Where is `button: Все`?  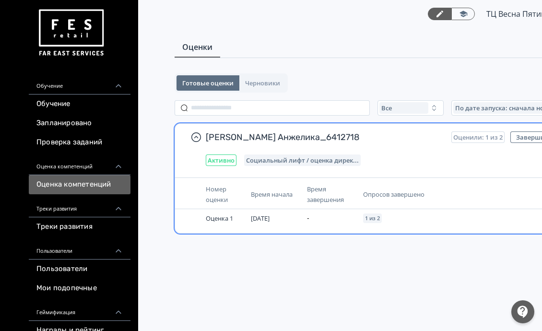 button: Все is located at coordinates (411, 108).